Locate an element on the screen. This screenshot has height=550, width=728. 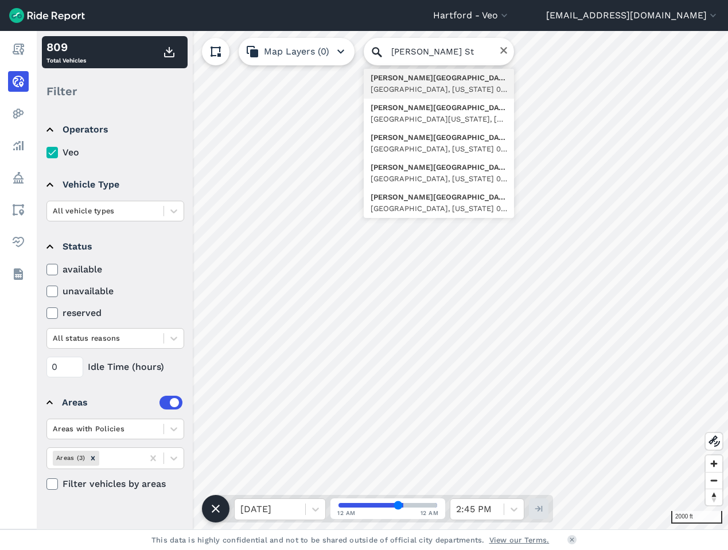
button: Hartford - Veo is located at coordinates (472, 15).